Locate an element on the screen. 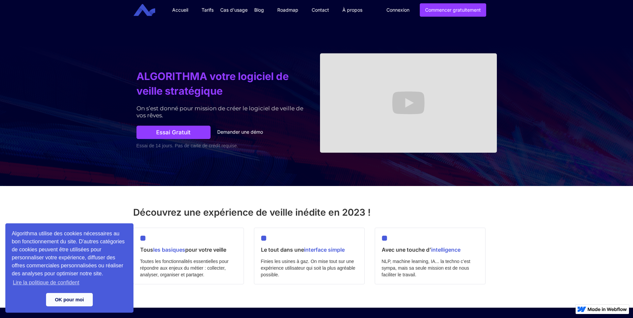  img: Made in Webflow is located at coordinates (607, 309).